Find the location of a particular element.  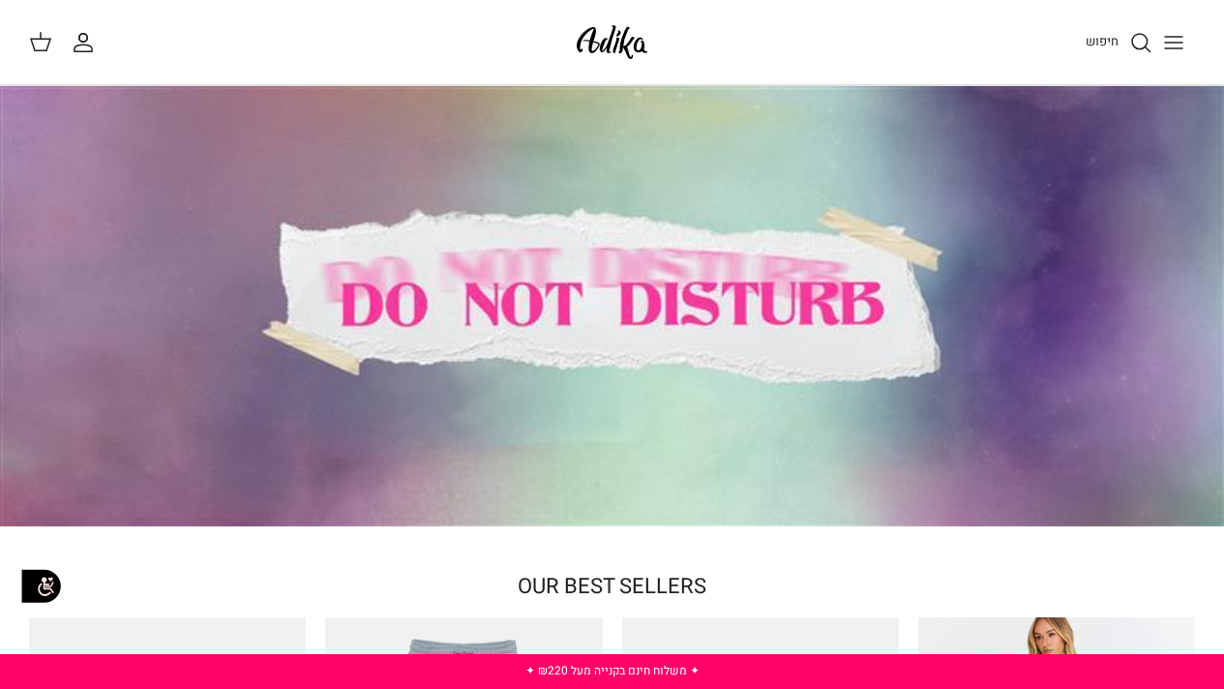

a: החשבון שלי is located at coordinates (87, 43).